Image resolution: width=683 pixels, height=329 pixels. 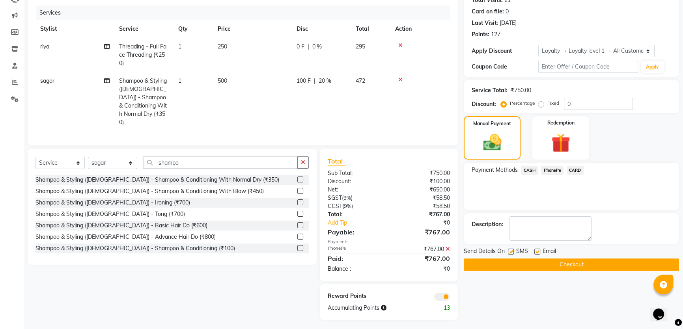 What do you see at coordinates (505, 51) in the screenshot?
I see `div: Apply Discount` at bounding box center [505, 51].